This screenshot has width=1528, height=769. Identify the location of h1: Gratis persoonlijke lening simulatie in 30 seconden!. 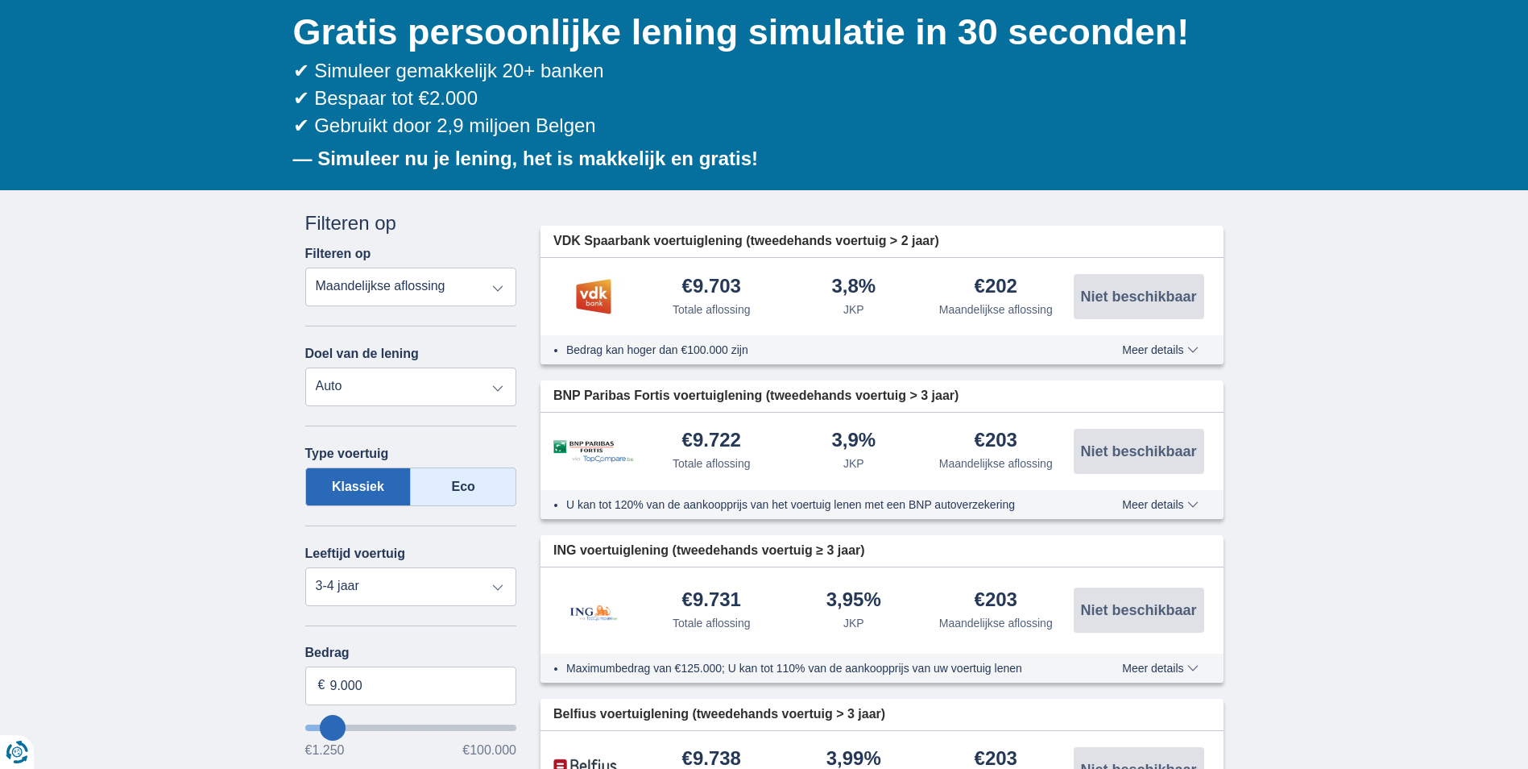
(758, 32).